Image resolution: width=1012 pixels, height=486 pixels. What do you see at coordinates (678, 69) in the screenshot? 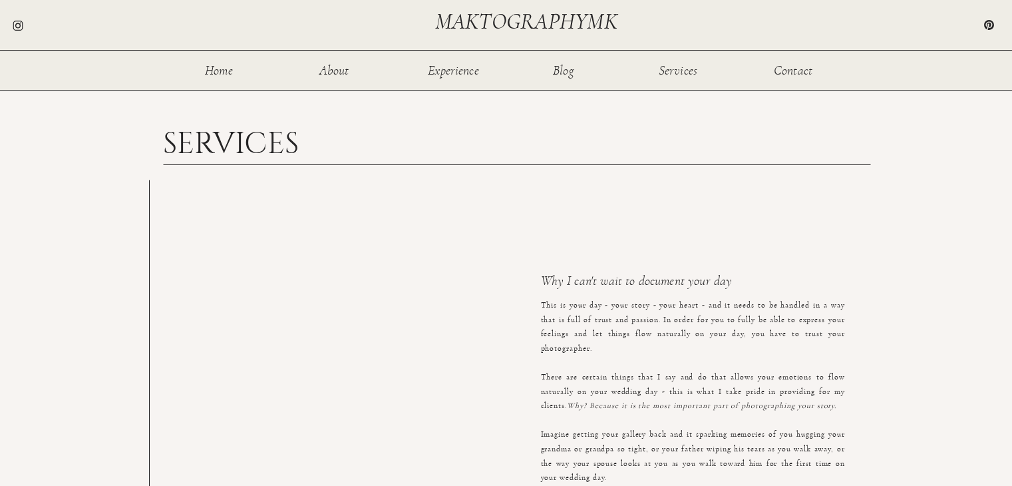
I see `nav: Services` at bounding box center [678, 69].